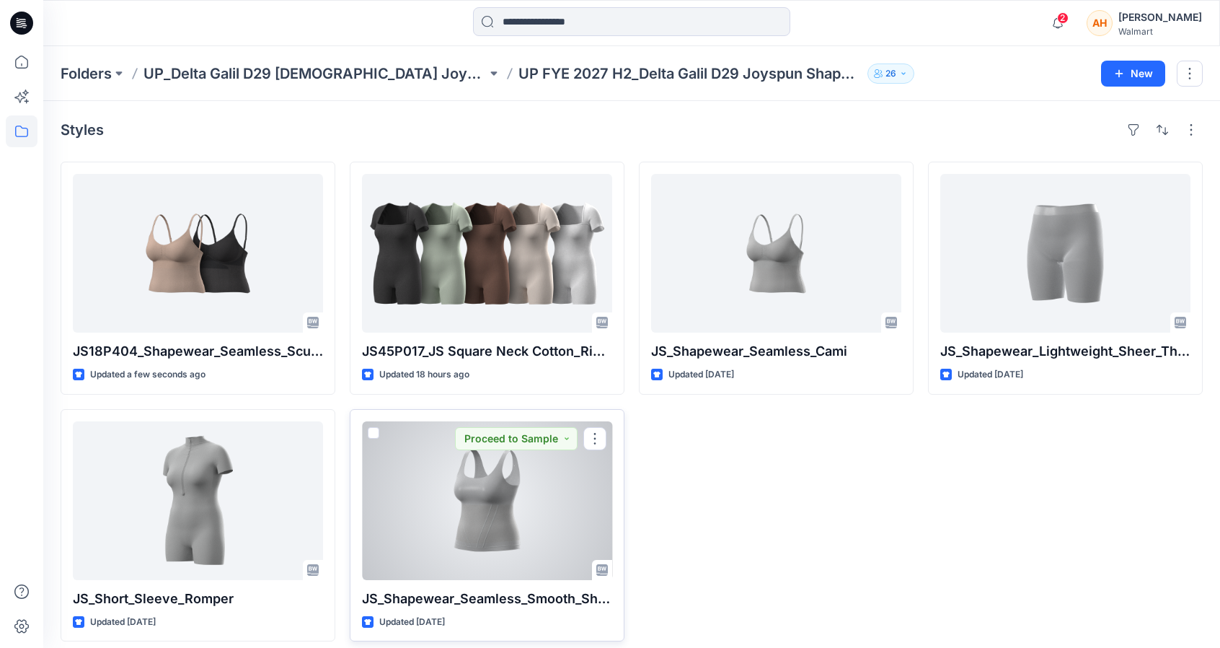 The width and height of the screenshot is (1220, 648). What do you see at coordinates (690, 74) in the screenshot?
I see `p: UP FYE 2027 H2_Delta Galil D29 Joyspun Shapewear` at bounding box center [690, 74].